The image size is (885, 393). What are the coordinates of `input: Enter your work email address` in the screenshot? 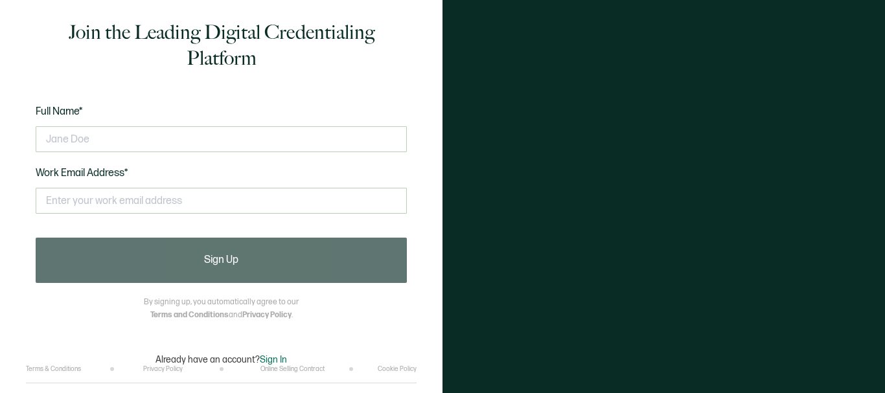 It's located at (221, 201).